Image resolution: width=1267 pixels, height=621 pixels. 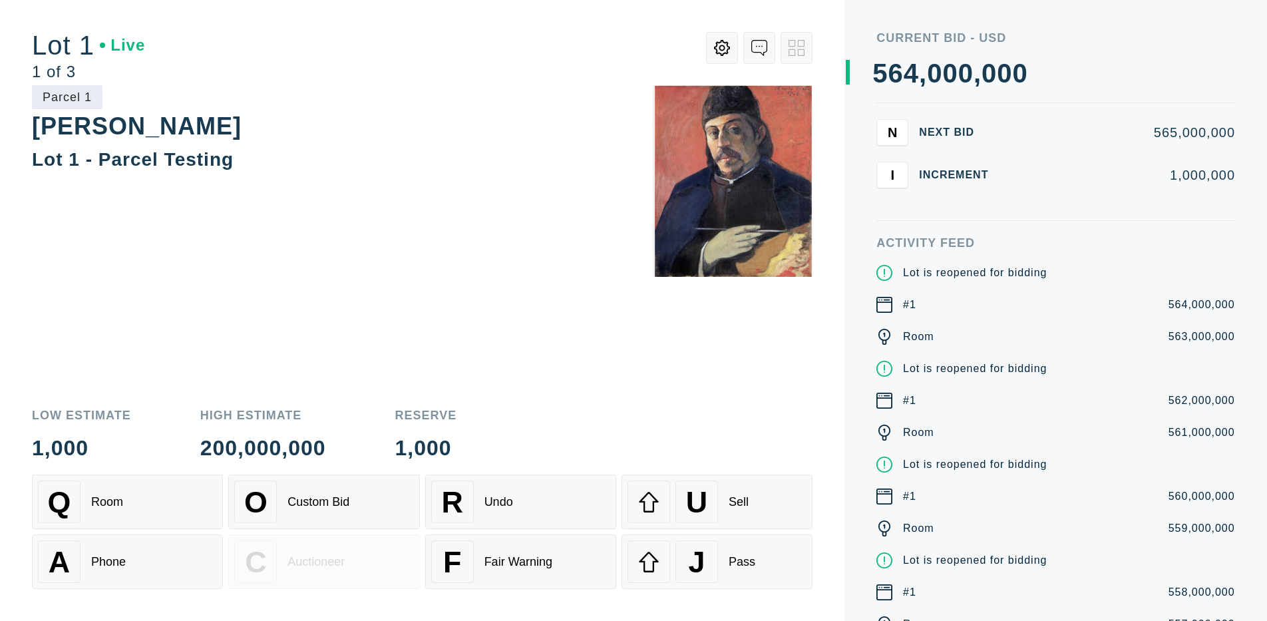 I want to click on button: N, so click(x=893, y=132).